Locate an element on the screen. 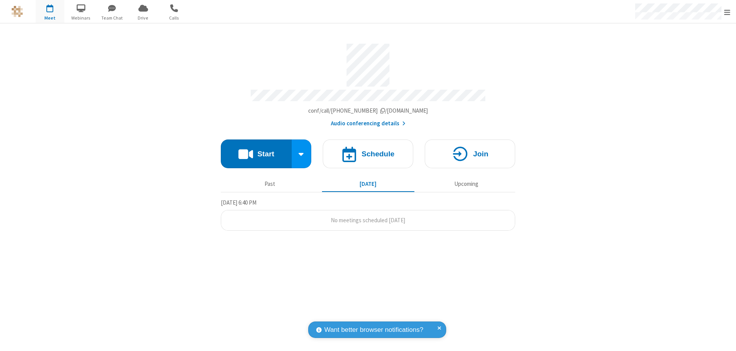 The height and width of the screenshot is (351, 736). button: Copy my meeting room linkCopy my meeting room link is located at coordinates (368, 111).